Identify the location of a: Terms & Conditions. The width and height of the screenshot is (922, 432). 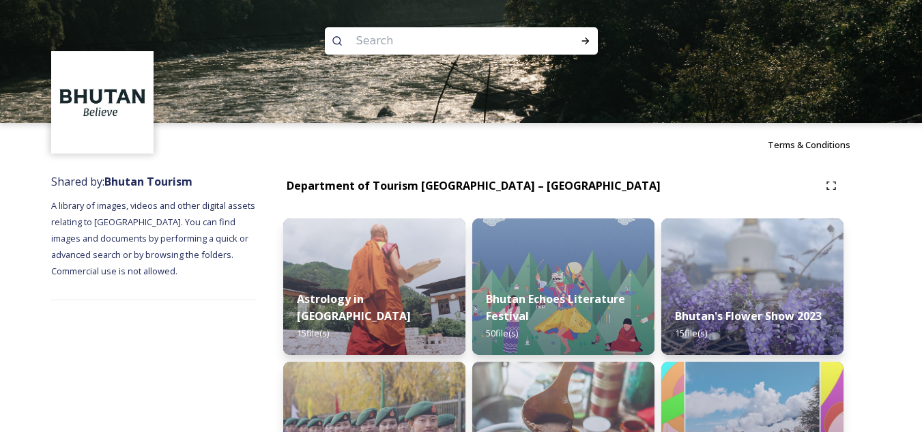
(819, 145).